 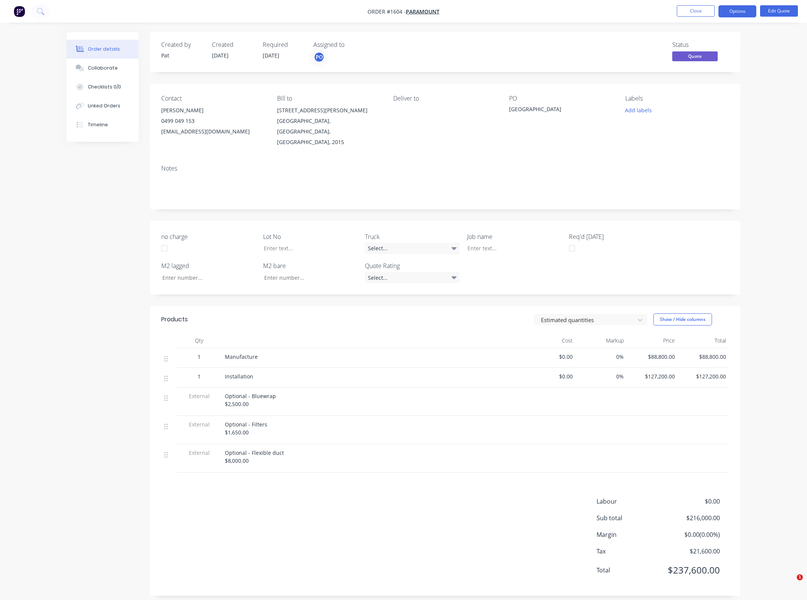 What do you see at coordinates (329, 98) in the screenshot?
I see `div: Bill to` at bounding box center [329, 98].